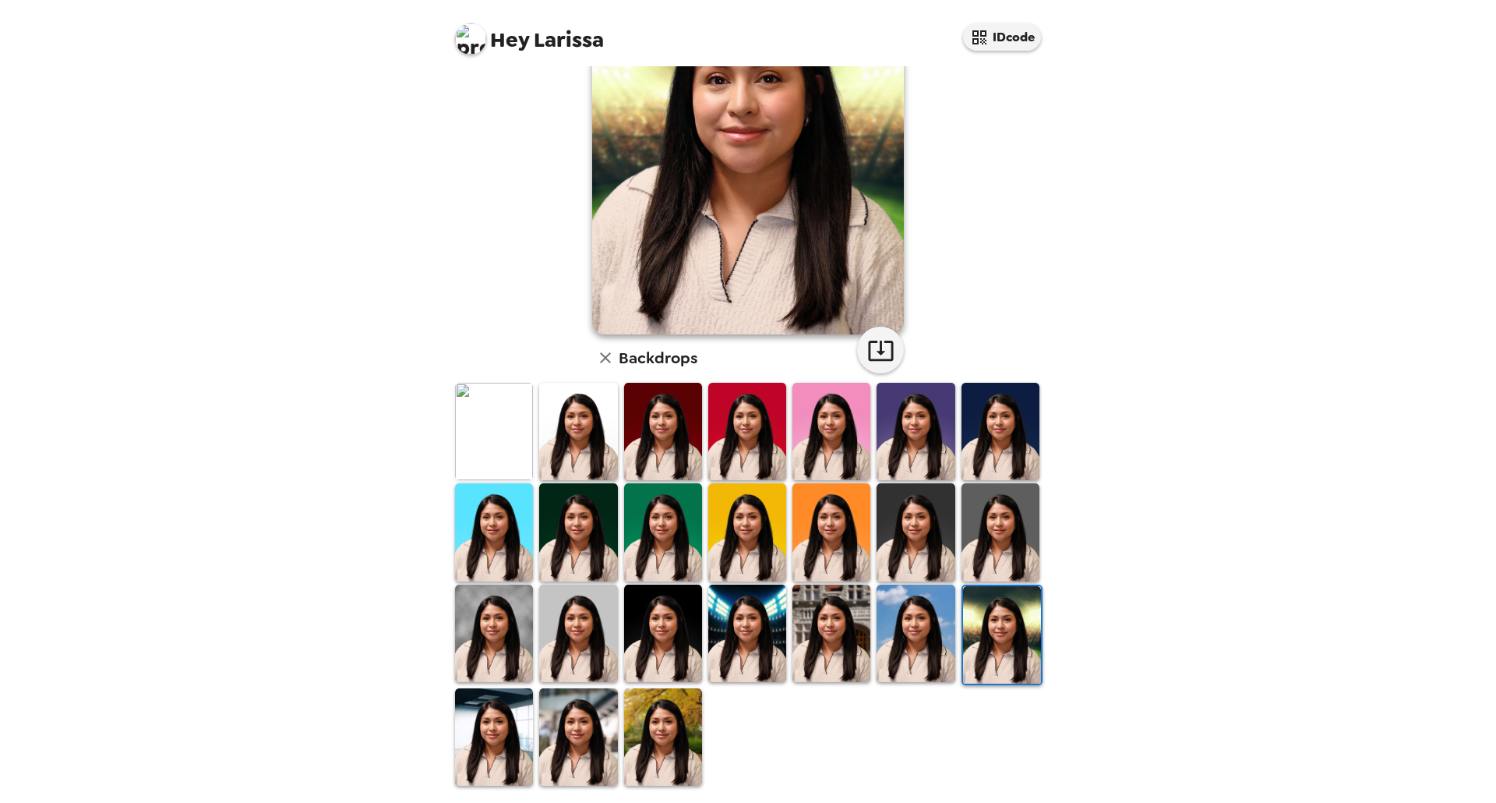 Image resolution: width=1496 pixels, height=803 pixels. I want to click on img: profile pic, so click(471, 39).